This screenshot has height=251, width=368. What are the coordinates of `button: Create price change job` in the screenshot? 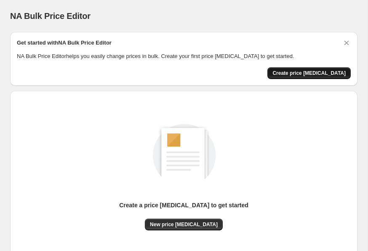 It's located at (309, 73).